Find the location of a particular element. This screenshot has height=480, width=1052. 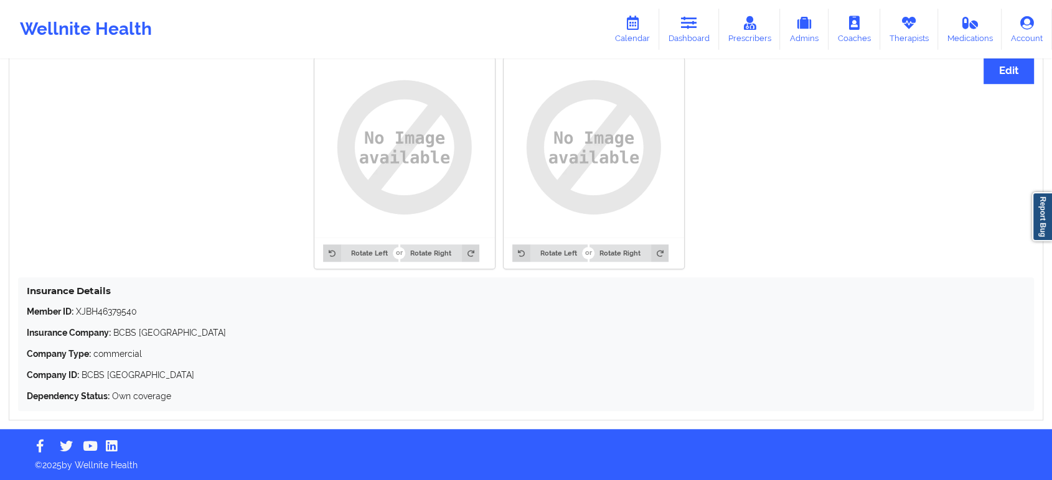

a: Report Bug is located at coordinates (1042, 217).